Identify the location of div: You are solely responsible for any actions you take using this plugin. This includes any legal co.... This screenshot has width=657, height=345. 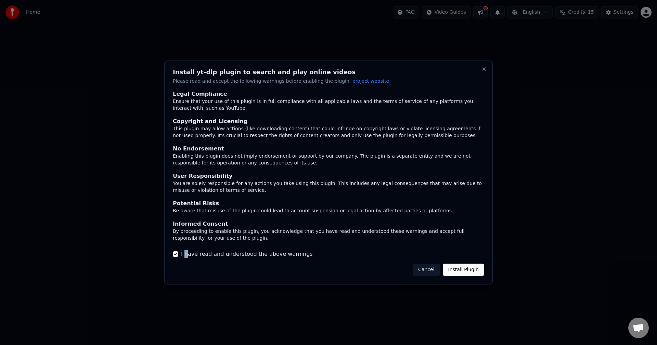
(329, 187).